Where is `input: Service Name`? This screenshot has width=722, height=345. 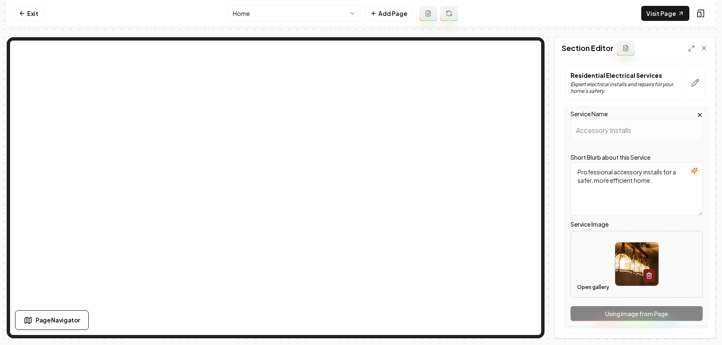 input: Service Name is located at coordinates (637, 131).